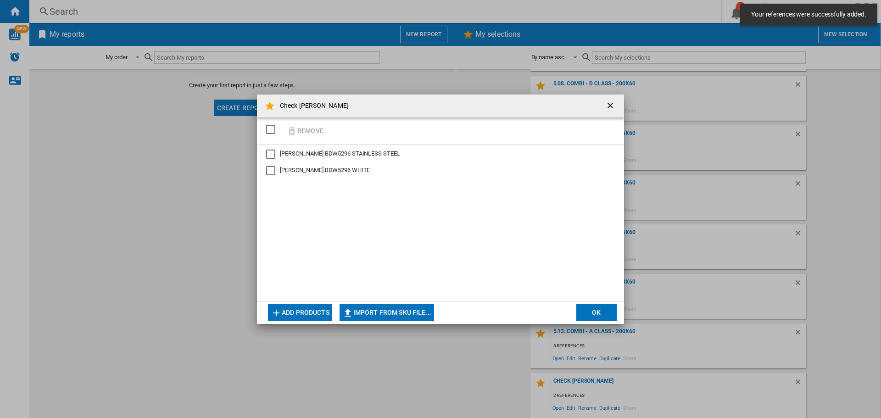 The image size is (881, 418). I want to click on button: getI18NText('BUTTONS.CLOSE_DIALOG'), so click(611, 106).